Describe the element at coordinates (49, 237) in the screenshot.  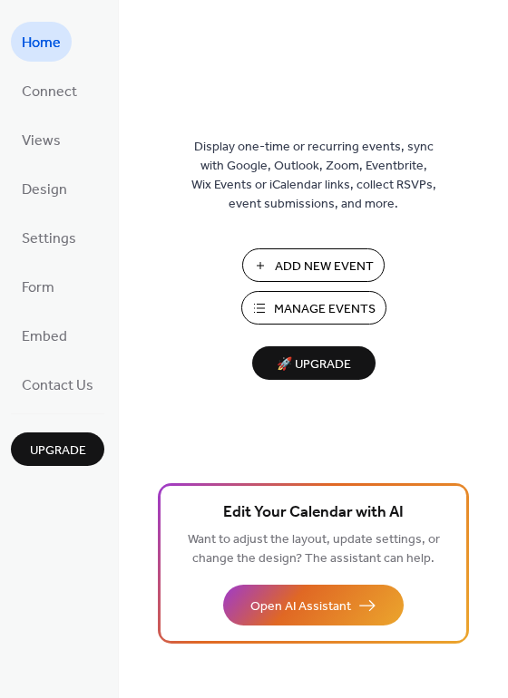
I see `a: Settings` at that location.